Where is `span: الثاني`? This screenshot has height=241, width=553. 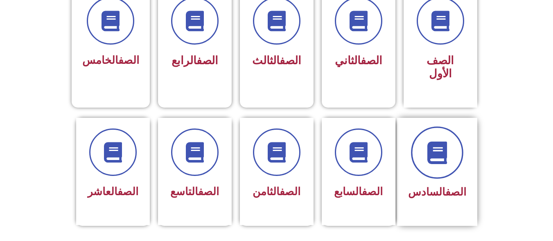 span: الثاني is located at coordinates (359, 61).